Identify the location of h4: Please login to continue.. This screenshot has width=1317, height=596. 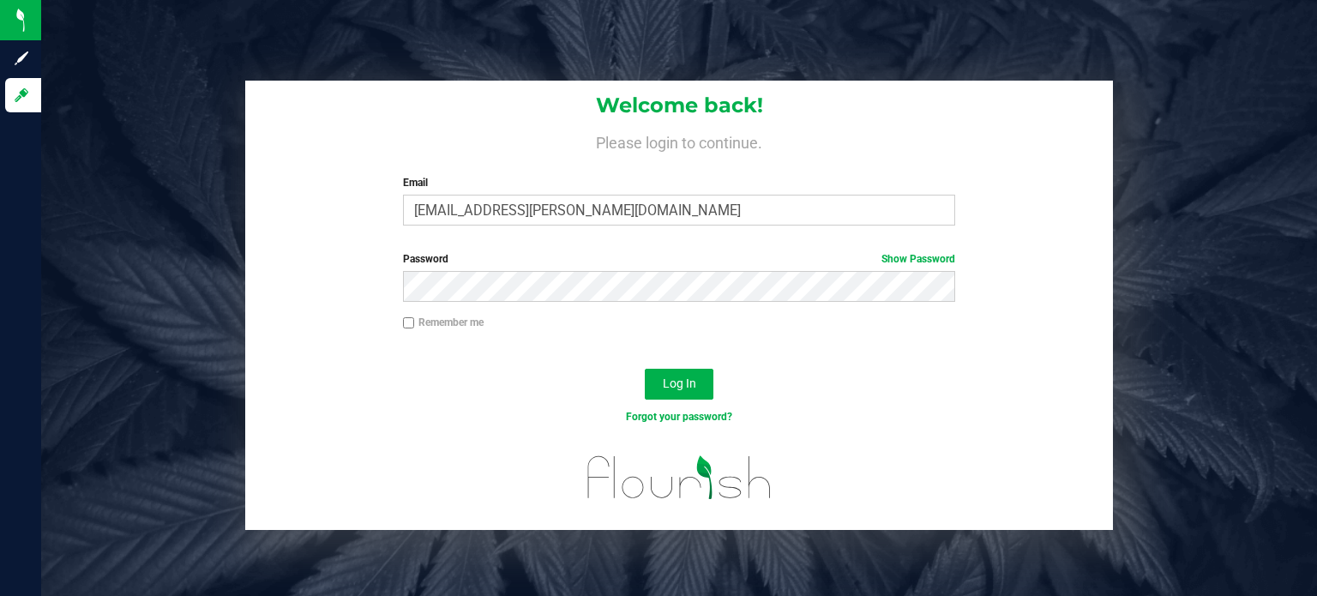
(679, 141).